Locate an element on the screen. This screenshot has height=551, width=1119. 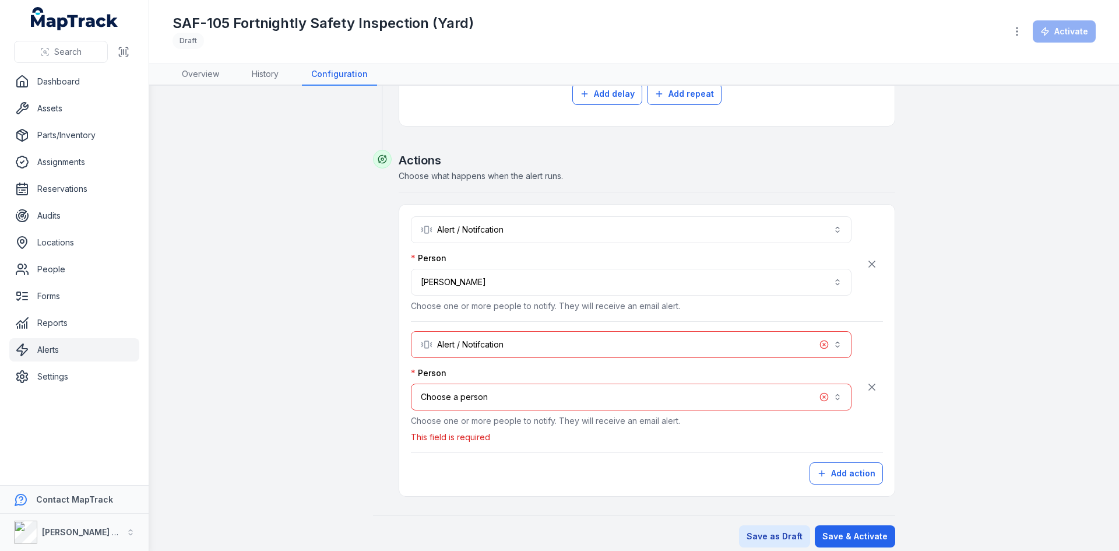
a: Locations is located at coordinates (74, 242).